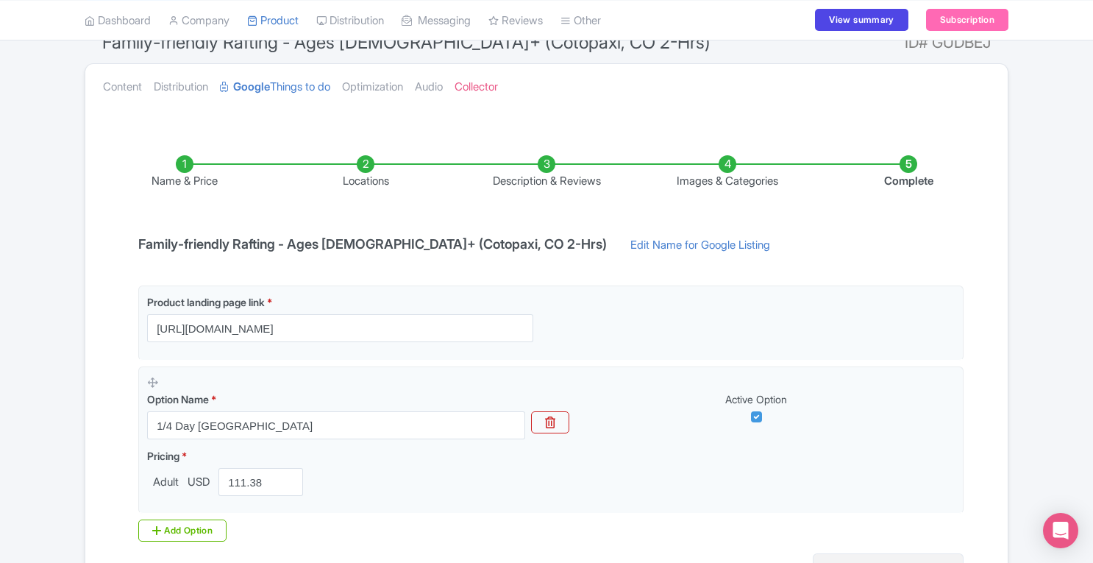 This screenshot has width=1093, height=563. I want to click on span: Adult, so click(166, 482).